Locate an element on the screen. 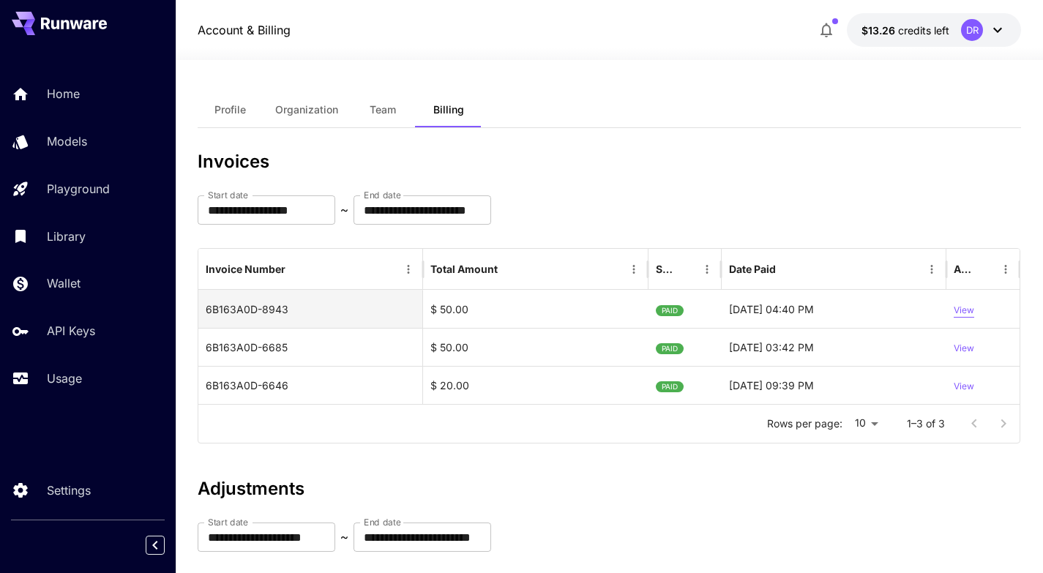  p: Settings is located at coordinates (69, 490).